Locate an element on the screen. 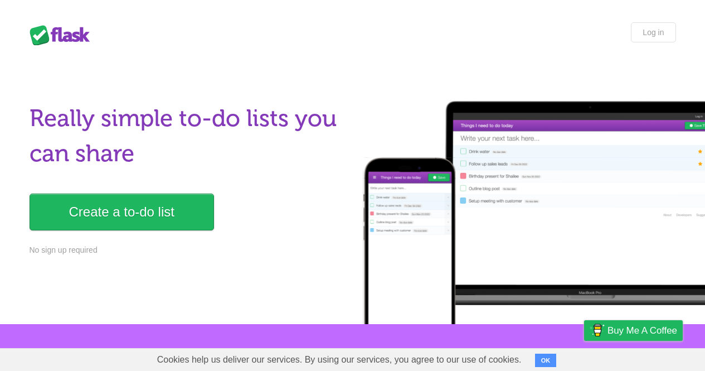 The width and height of the screenshot is (705, 371). div: Flask Lists is located at coordinates (63, 35).